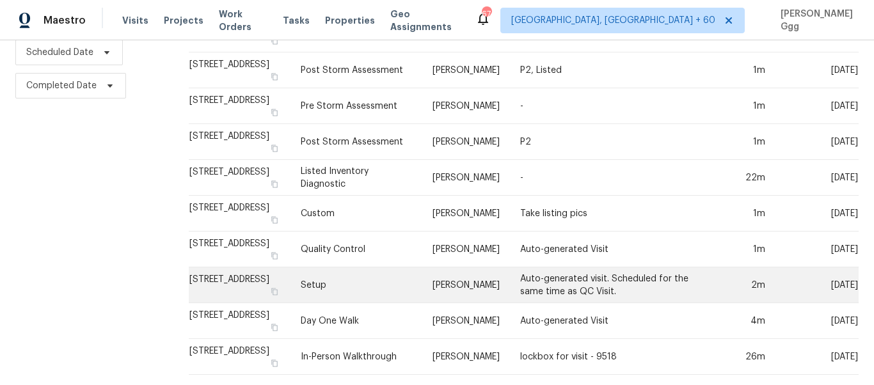 The width and height of the screenshot is (874, 385). What do you see at coordinates (610, 357) in the screenshot?
I see `td: lockbox for visit - 9518` at bounding box center [610, 357].